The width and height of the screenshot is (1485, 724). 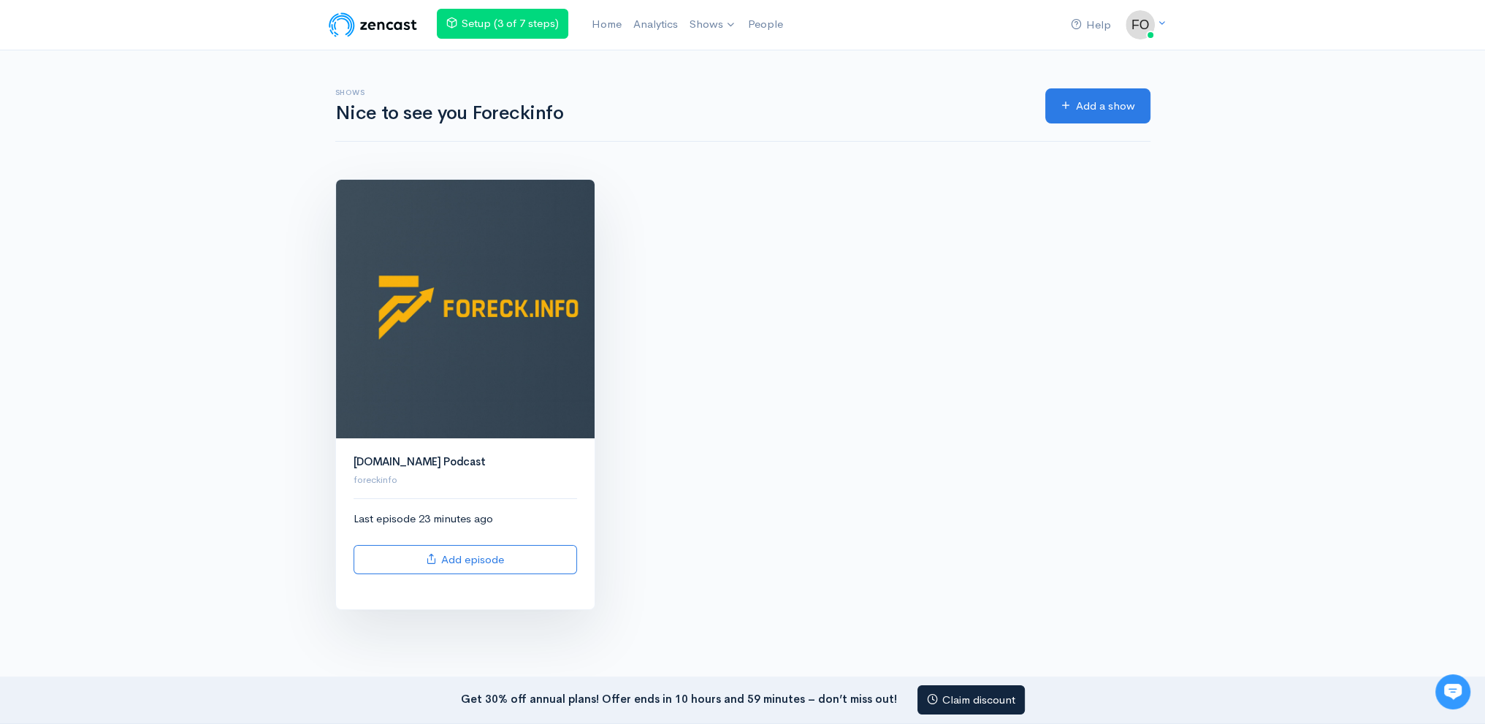 What do you see at coordinates (465, 309) in the screenshot?
I see `img: Foreck.info Podcast` at bounding box center [465, 309].